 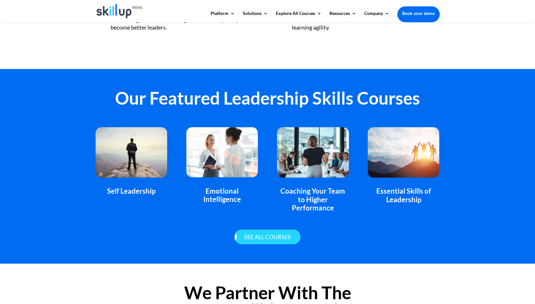 I want to click on div: Essential Skills of Leadership, so click(x=403, y=195).